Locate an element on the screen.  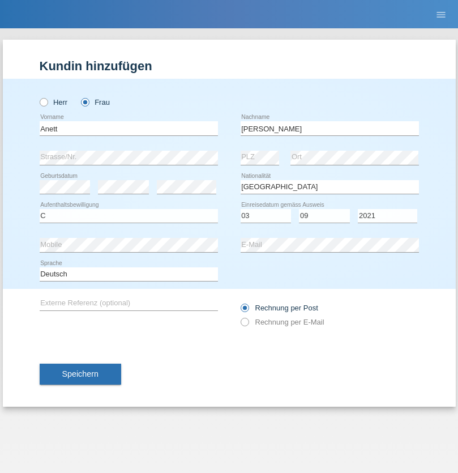
label: Frau is located at coordinates (95, 102).